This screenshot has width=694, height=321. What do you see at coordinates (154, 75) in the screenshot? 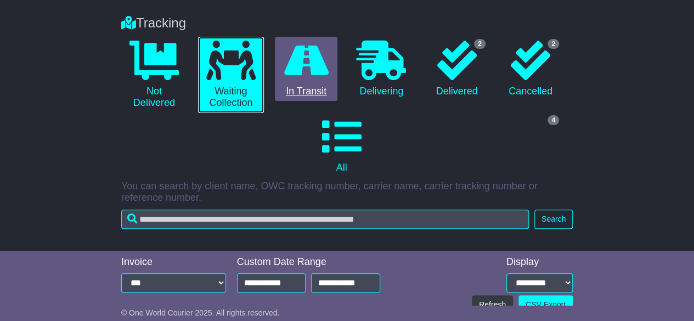
I see `a: Not Delivered` at bounding box center [154, 75].